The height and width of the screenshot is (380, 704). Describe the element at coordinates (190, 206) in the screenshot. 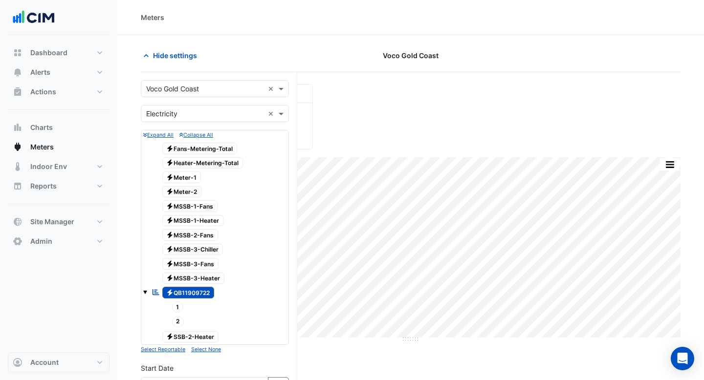

I see `span: MSSB-1-Fans` at that location.